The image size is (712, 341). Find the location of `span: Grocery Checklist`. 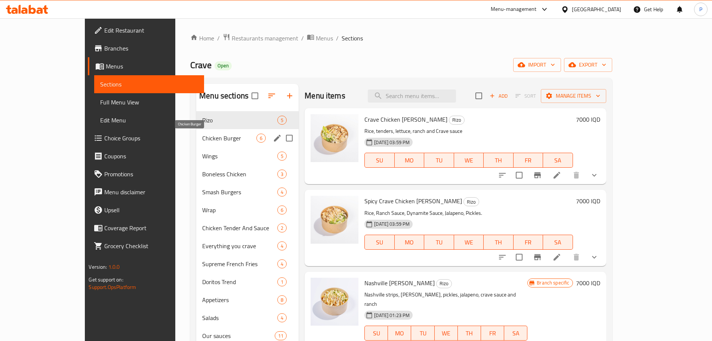

span: Grocery Checklist is located at coordinates (151, 246).